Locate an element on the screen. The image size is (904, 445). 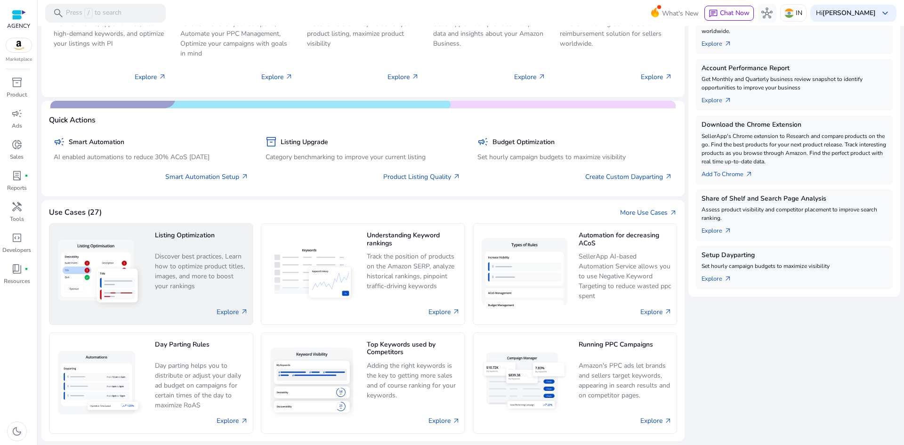
h5: Top Keywords used by Competitors is located at coordinates (413, 349).